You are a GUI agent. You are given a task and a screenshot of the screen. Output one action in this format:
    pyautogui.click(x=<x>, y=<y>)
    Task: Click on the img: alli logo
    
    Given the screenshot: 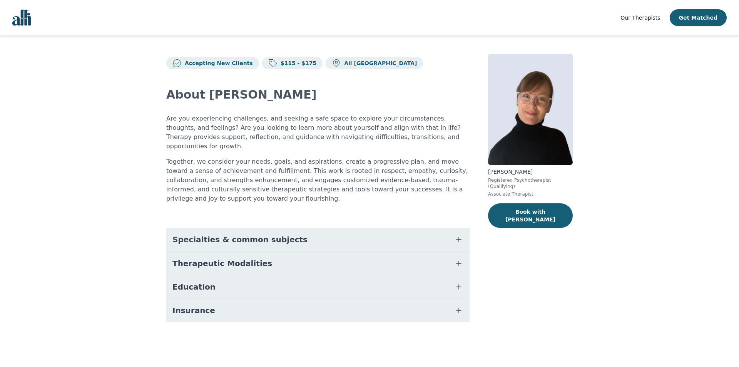 What is the action you would take?
    pyautogui.click(x=22, y=18)
    